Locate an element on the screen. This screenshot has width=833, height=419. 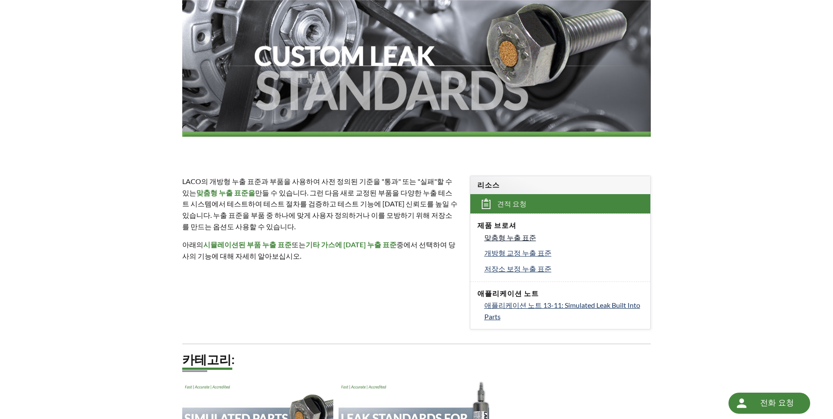
a: 저장소 보정 누출 표준 is located at coordinates (564, 269).